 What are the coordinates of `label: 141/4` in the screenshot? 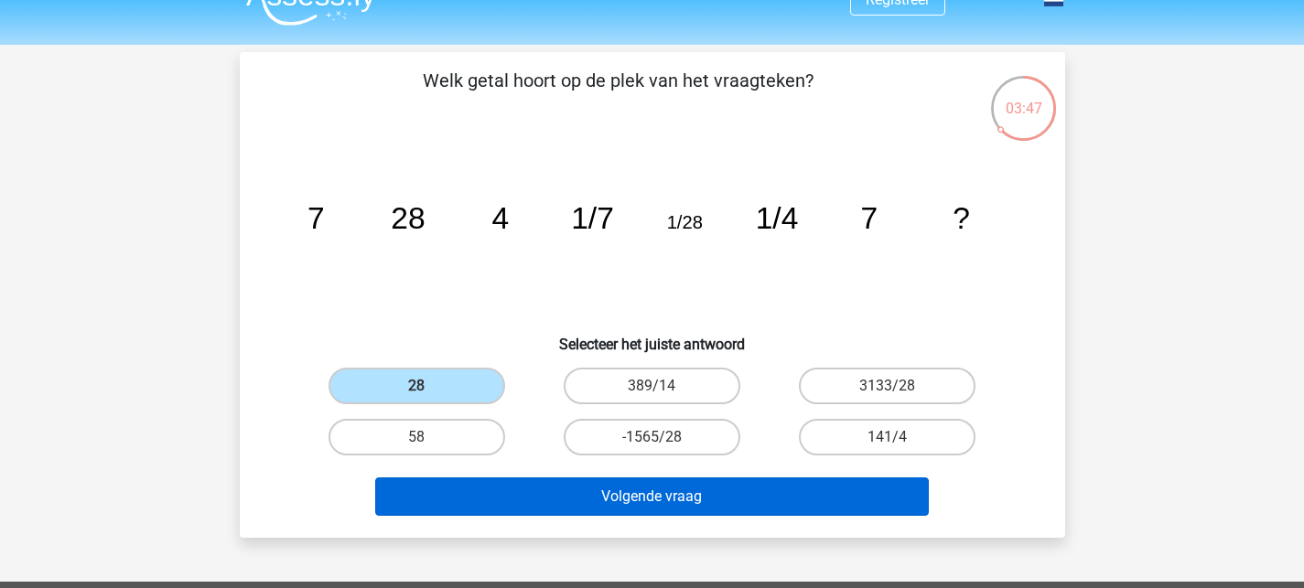 It's located at (887, 437).